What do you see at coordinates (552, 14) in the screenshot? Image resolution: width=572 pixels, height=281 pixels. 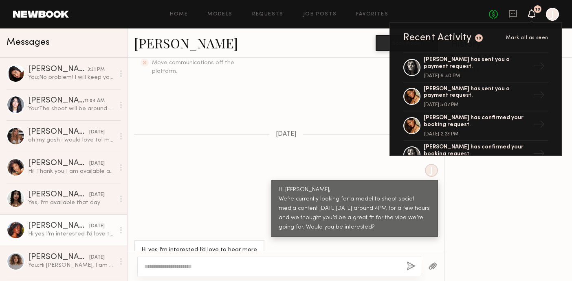 I see `a: J` at bounding box center [552, 14].